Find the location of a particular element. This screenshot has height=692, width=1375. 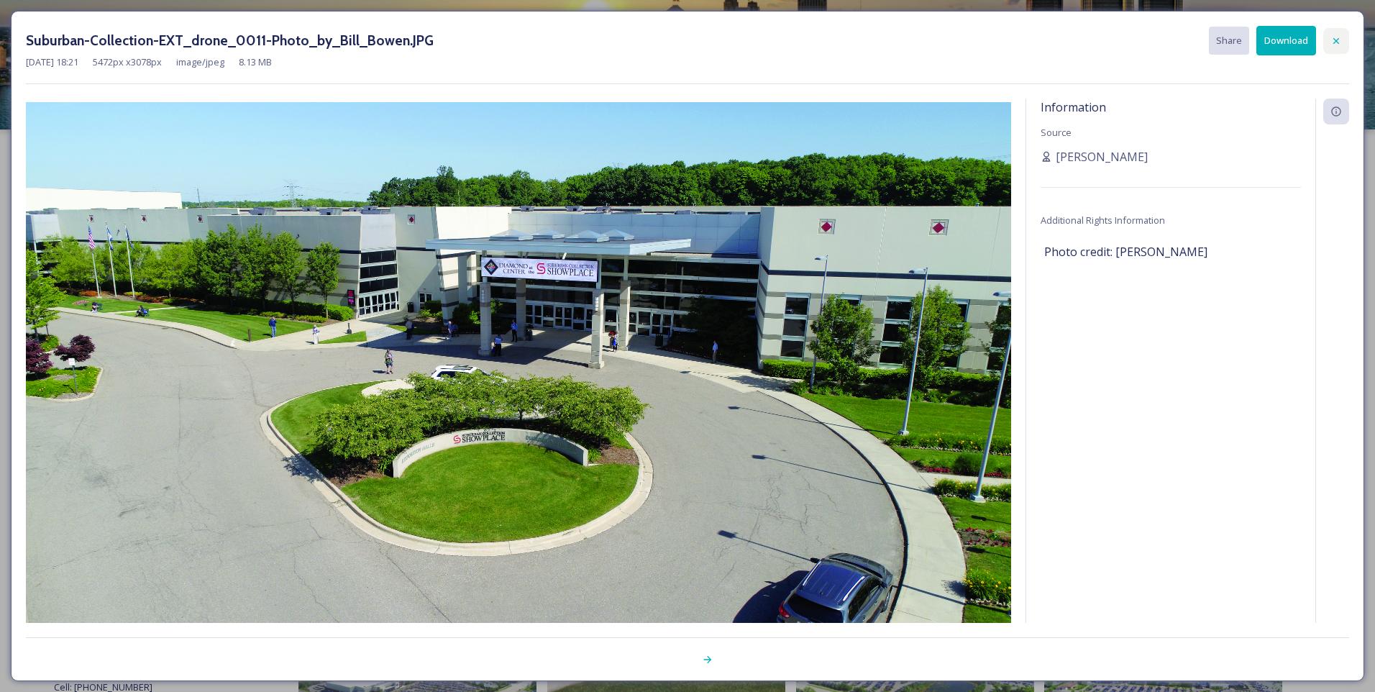

h3: Suburban-Collection-EXT_drone_0011-Photo_by_Bill_Bowen.JPG is located at coordinates (229, 40).